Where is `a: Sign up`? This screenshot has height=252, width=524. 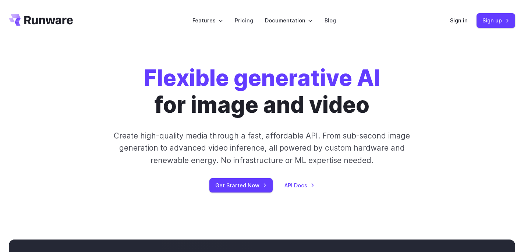
a: Sign up is located at coordinates (495, 20).